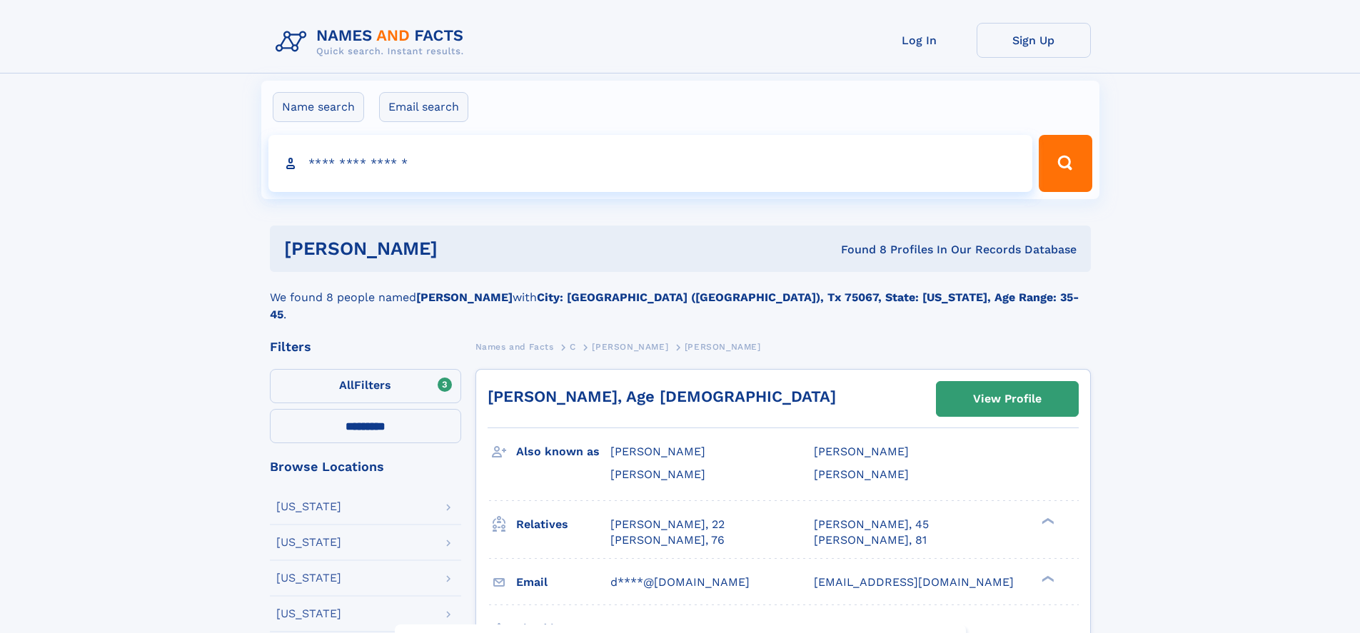  I want to click on a: Sign Up, so click(1033, 40).